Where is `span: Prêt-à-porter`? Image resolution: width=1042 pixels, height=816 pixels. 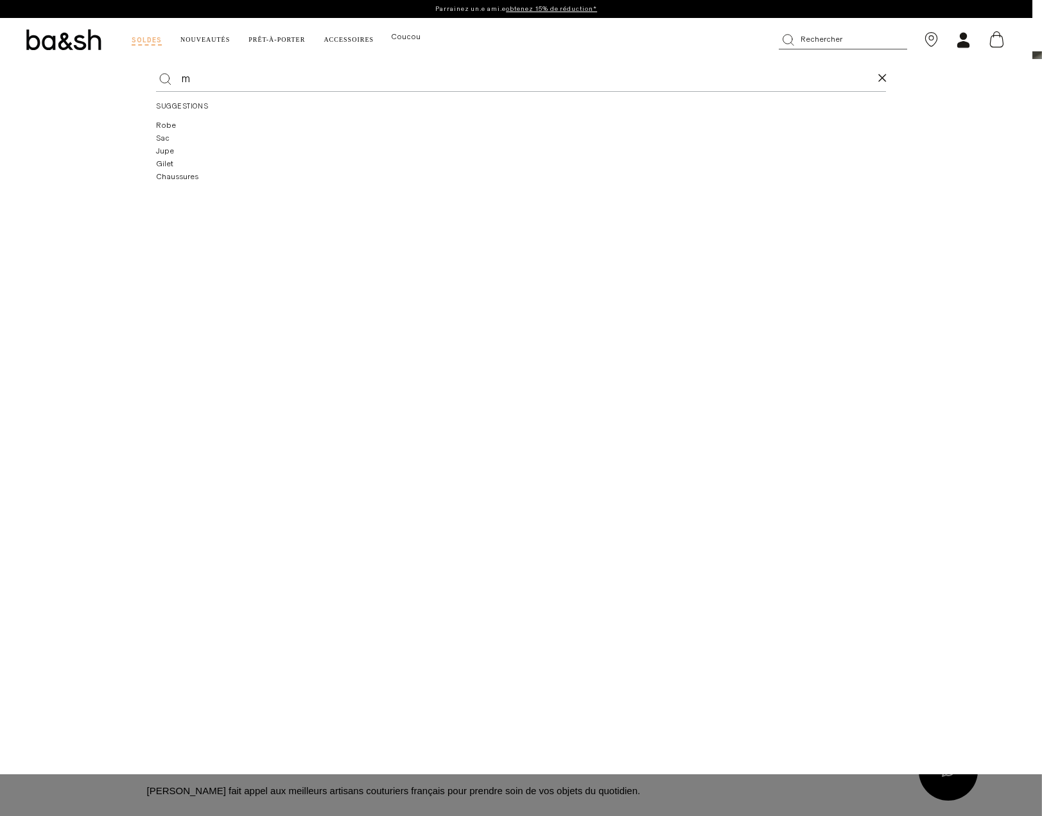
span: Prêt-à-porter is located at coordinates (277, 39).